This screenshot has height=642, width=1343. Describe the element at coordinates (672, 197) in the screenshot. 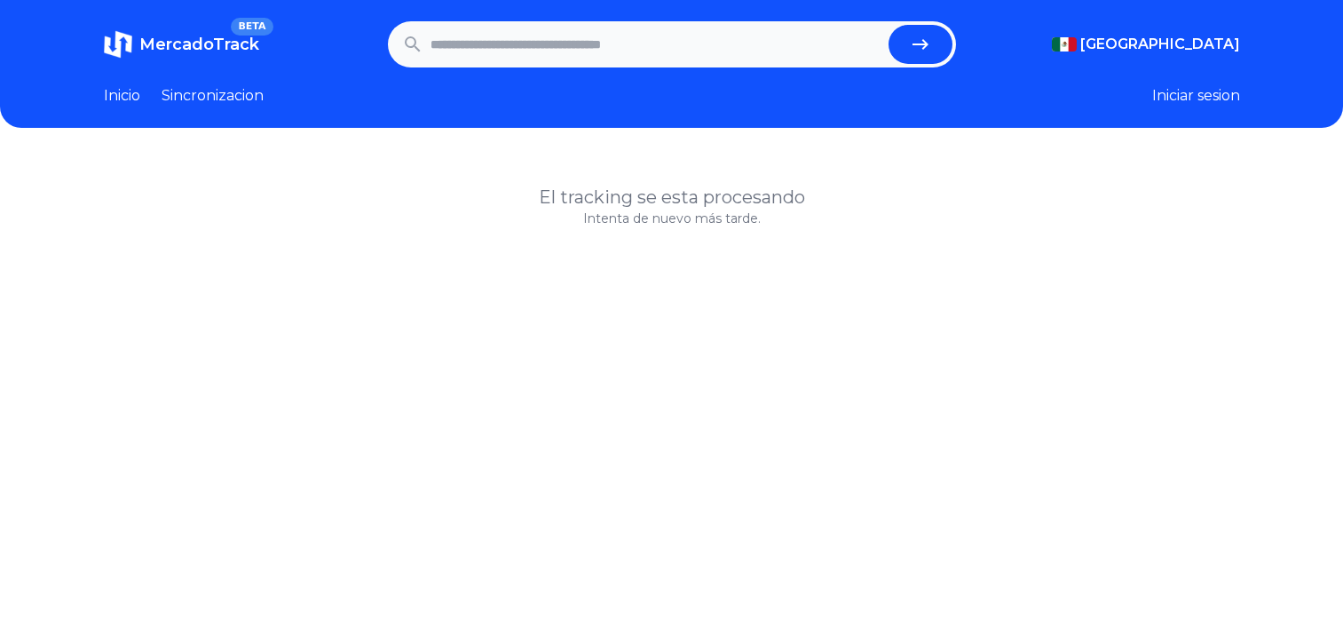

I see `h1: El tracking se esta procesando` at that location.